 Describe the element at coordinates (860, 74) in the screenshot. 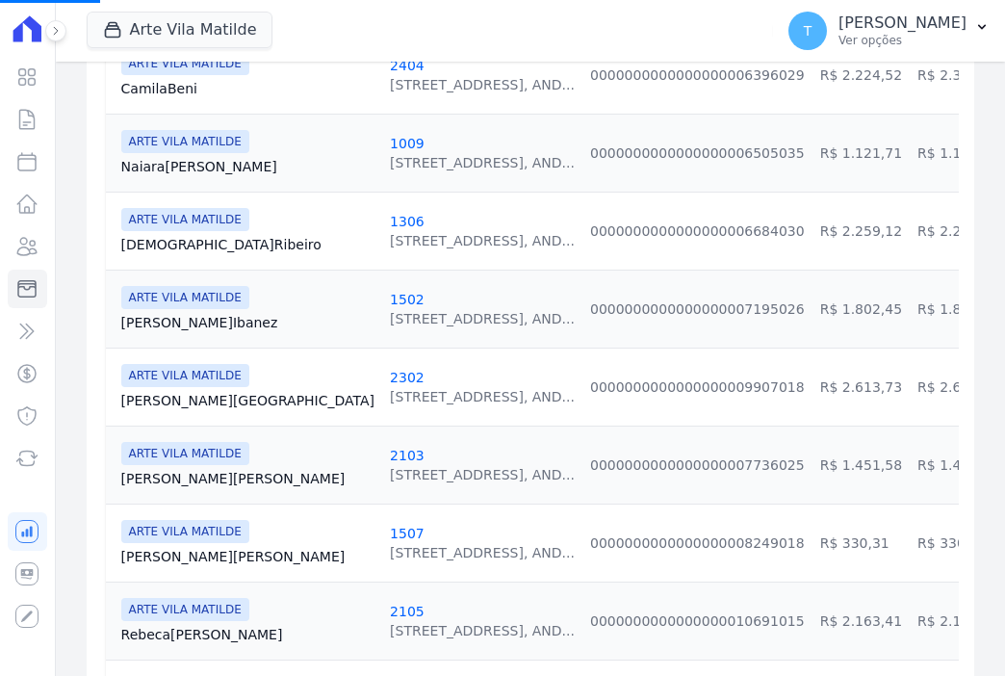

I see `td: R$ 2.224,52` at that location.